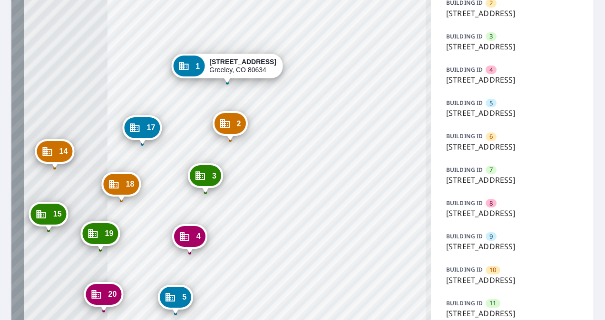  Describe the element at coordinates (492, 303) in the screenshot. I see `span: 11` at that location.